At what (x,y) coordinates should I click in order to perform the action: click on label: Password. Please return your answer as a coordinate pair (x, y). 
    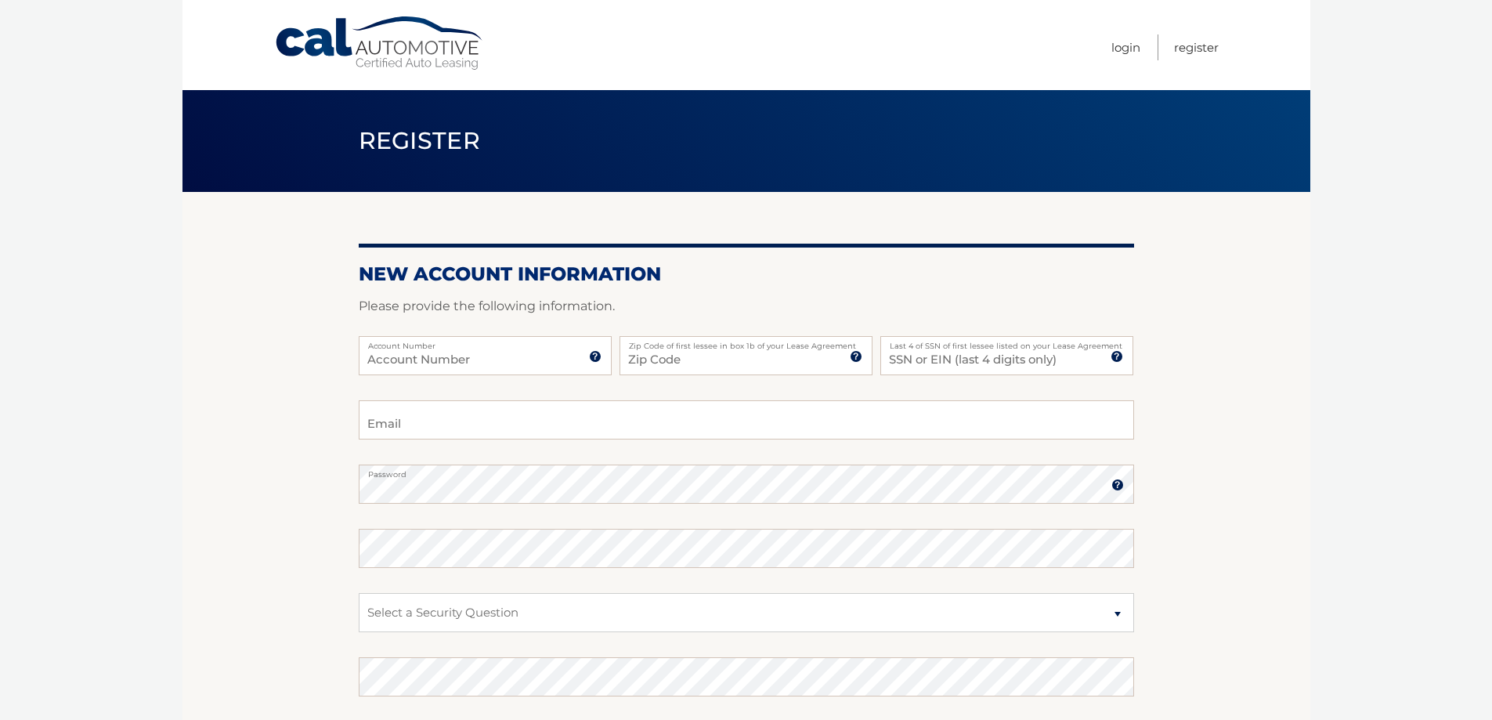
    Looking at the image, I should click on (746, 471).